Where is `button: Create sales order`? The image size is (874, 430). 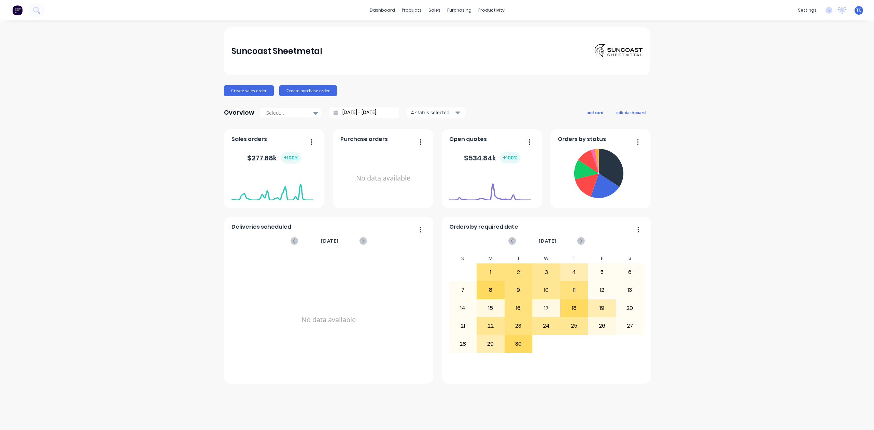 button: Create sales order is located at coordinates (249, 91).